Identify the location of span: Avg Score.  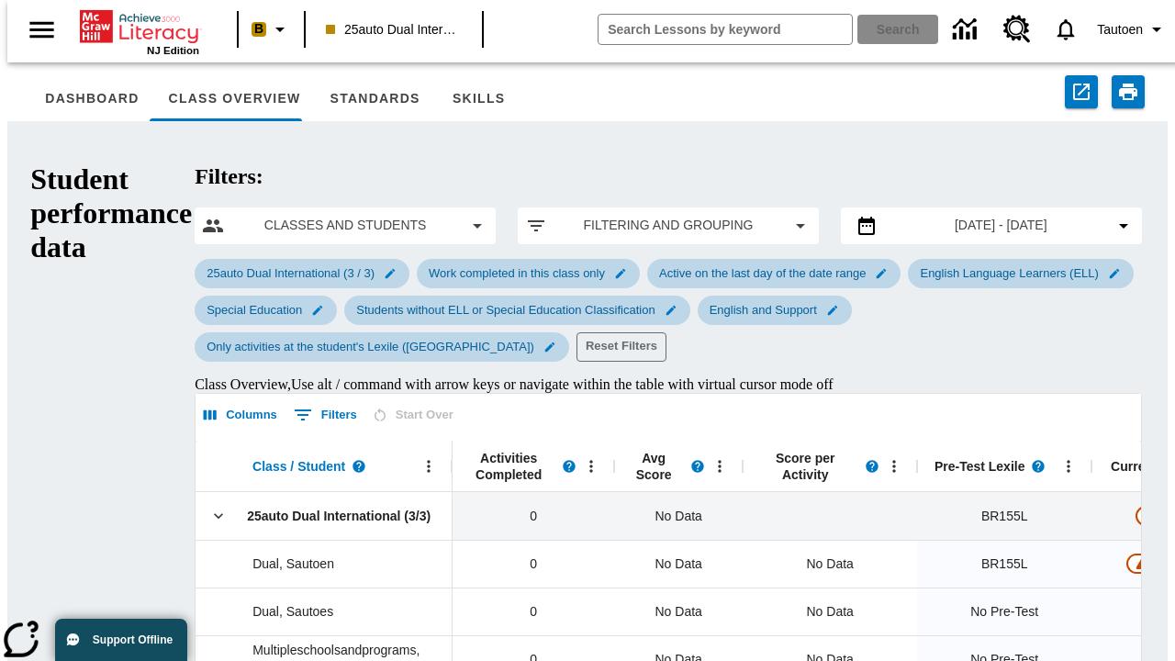
(653, 466).